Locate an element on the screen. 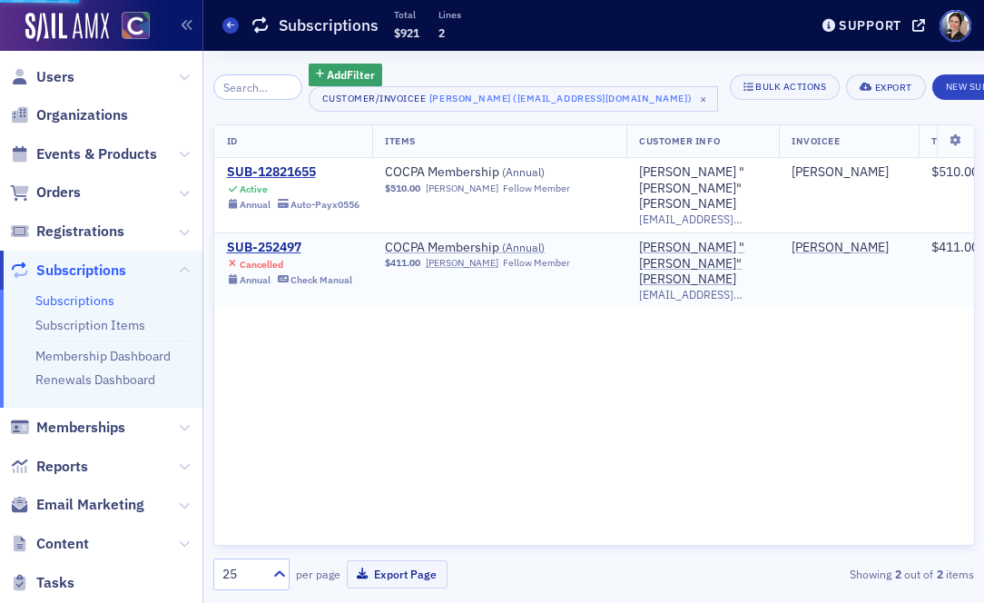 This screenshot has height=603, width=984. span: Invoicee is located at coordinates (815, 141).